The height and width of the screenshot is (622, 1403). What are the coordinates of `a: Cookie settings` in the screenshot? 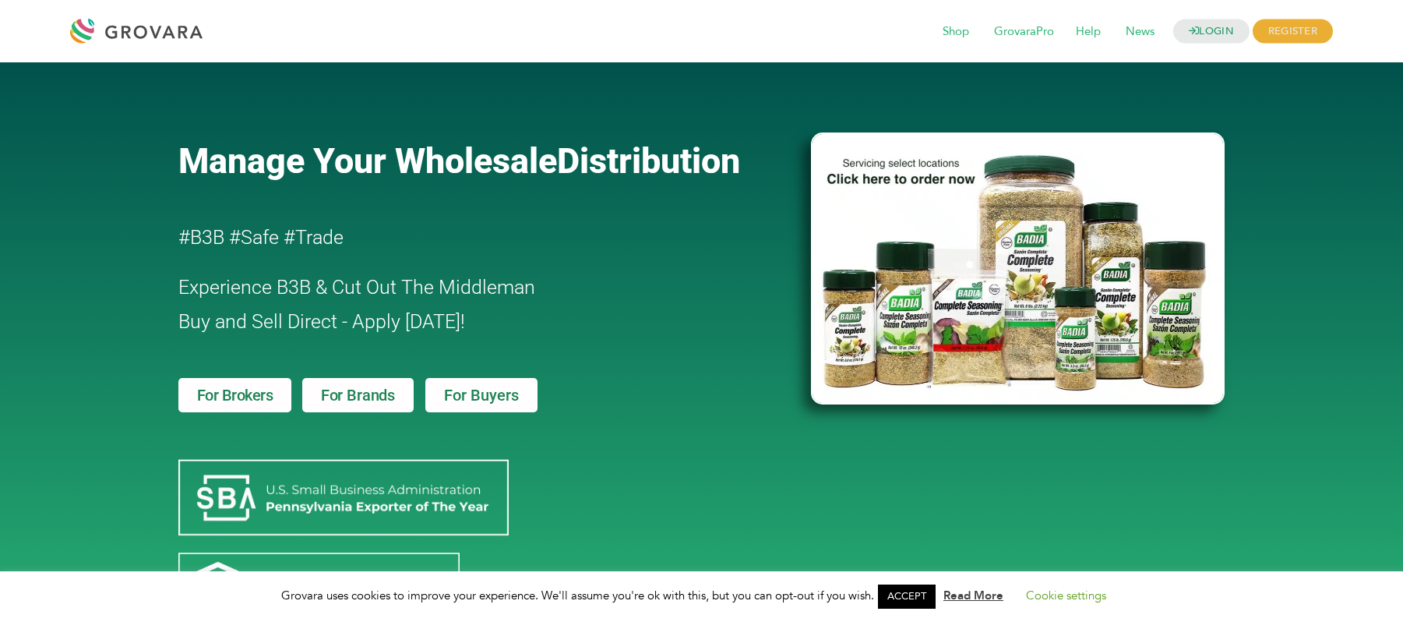 It's located at (1066, 595).